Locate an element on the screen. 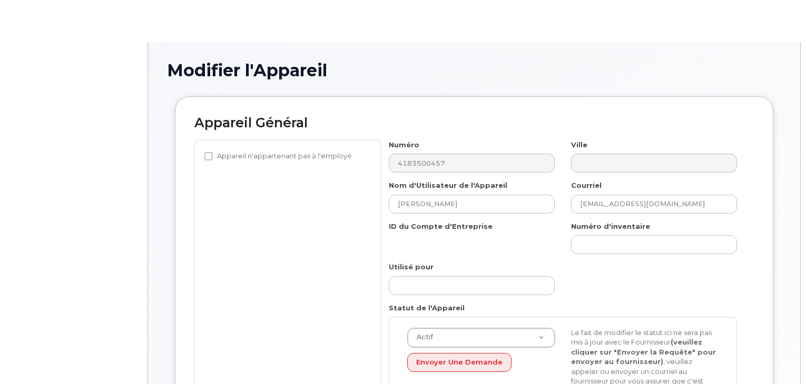  strong: (veuillez cliquer sur "Envoyer la Requête" pour envoyer au fournisseur) is located at coordinates (643, 352).